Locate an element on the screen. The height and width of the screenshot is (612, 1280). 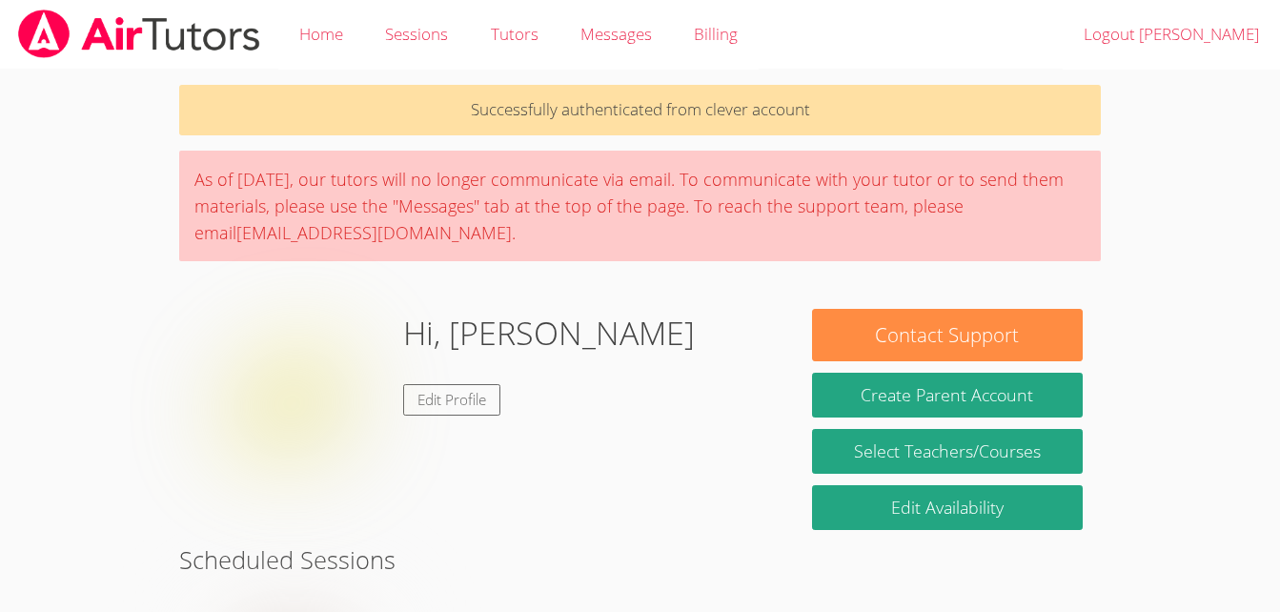
a: Edit Profile is located at coordinates (452, 399).